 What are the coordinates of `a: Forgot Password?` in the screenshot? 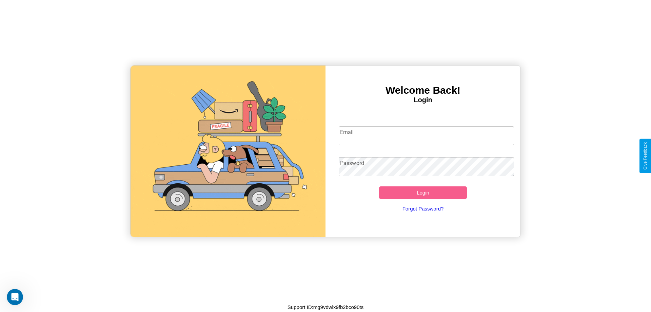 It's located at (423, 208).